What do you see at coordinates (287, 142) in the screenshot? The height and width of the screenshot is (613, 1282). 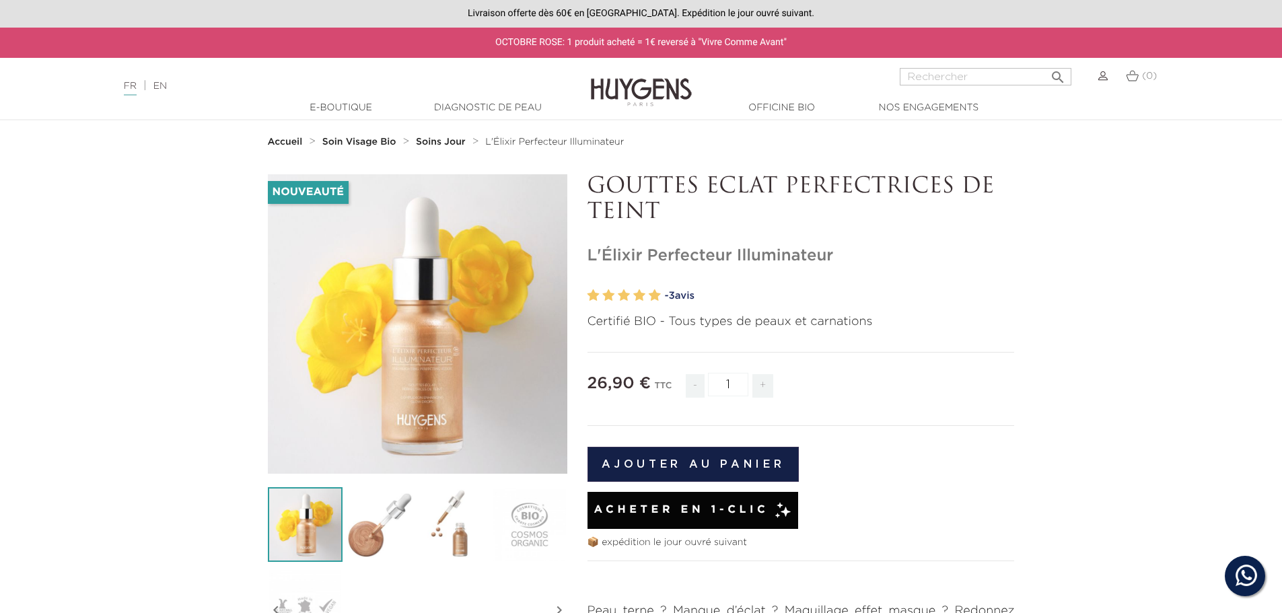 I see `a: Accueil` at bounding box center [287, 142].